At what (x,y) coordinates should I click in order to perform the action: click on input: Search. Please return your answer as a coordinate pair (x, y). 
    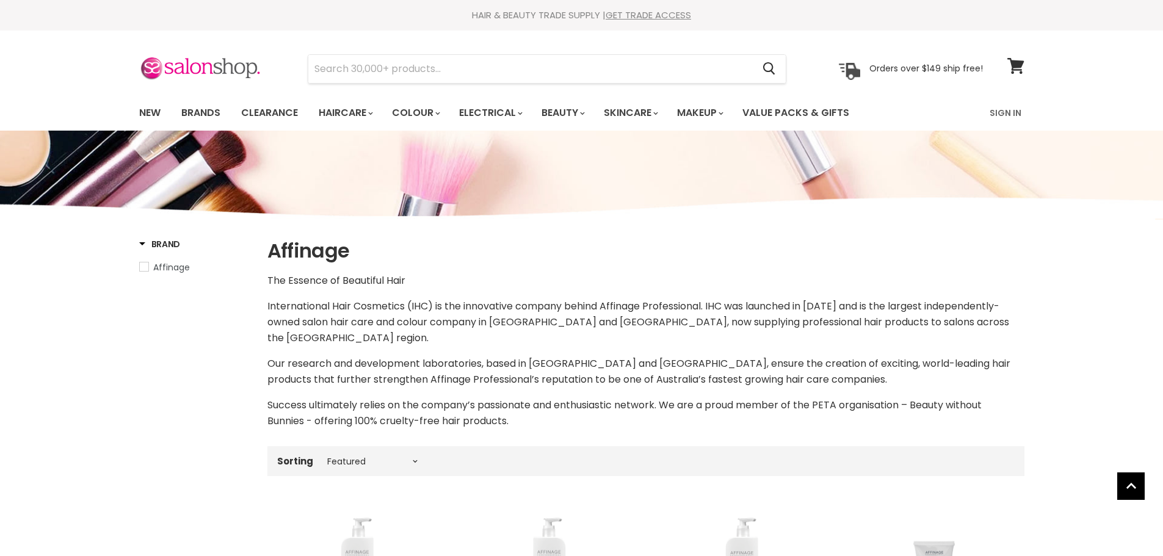
    Looking at the image, I should click on (530, 69).